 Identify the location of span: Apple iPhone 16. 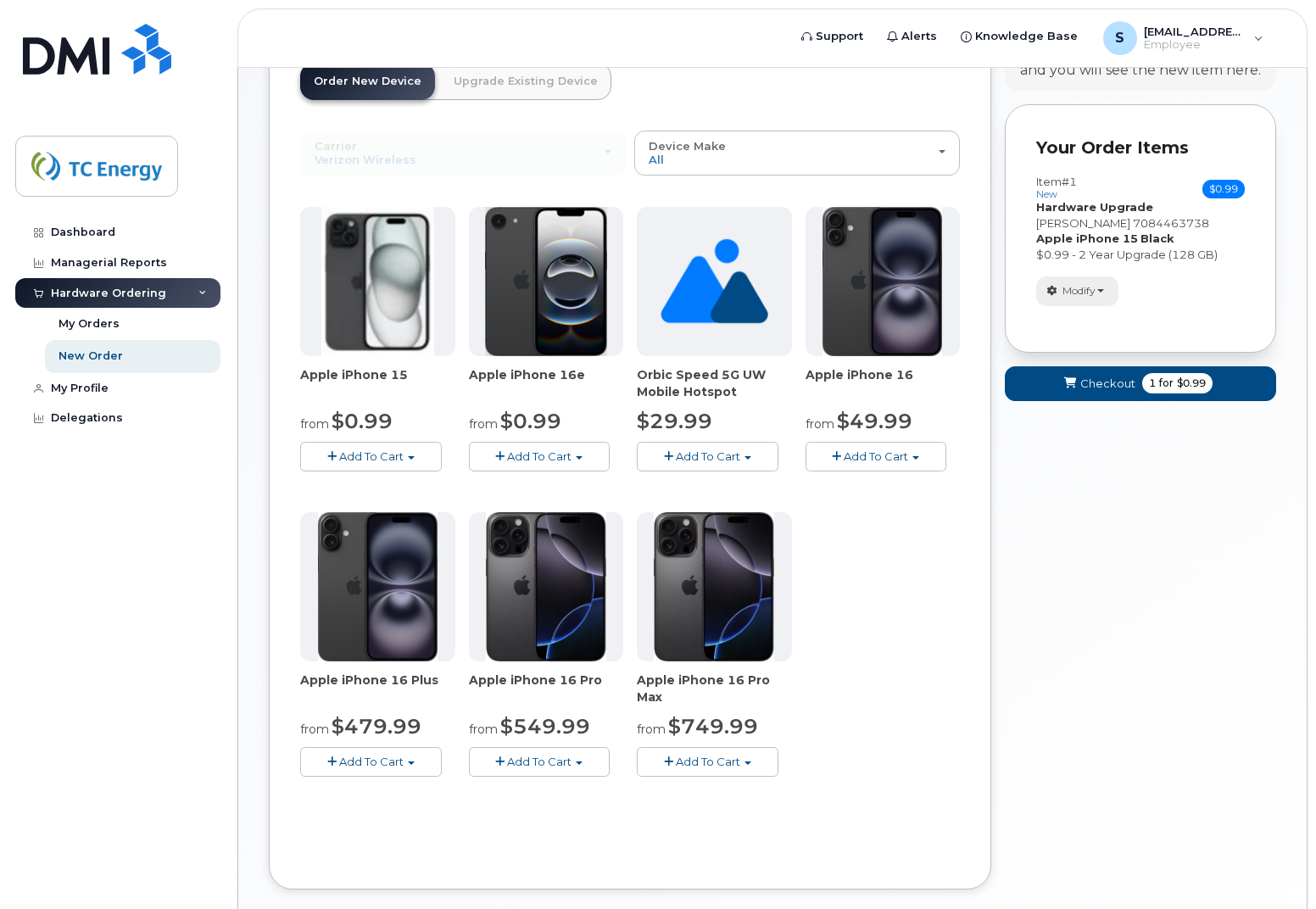
(883, 384).